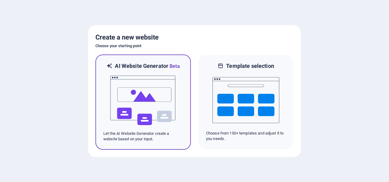 The width and height of the screenshot is (389, 182). I want to click on div: Template selectionChoose from 150+ templates and adjust it to you needs., so click(246, 102).